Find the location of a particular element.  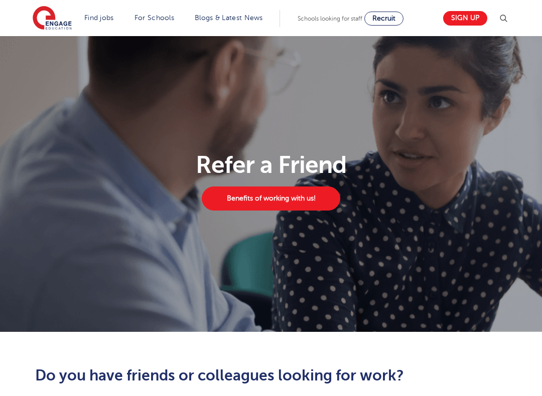

a: Recruit is located at coordinates (384, 19).